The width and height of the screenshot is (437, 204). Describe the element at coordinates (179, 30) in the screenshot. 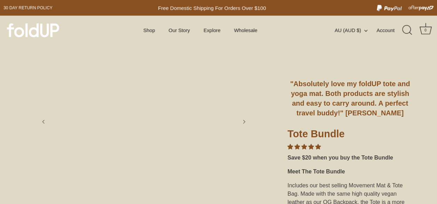

I see `a: Our Story` at that location.